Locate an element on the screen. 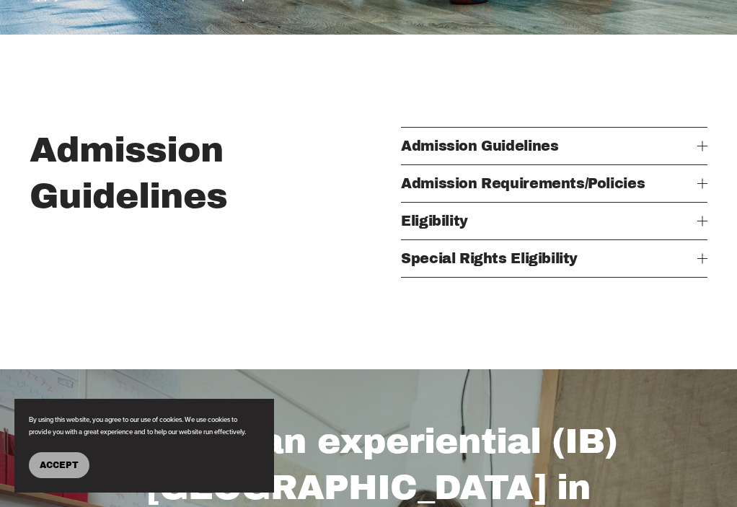  span: Admission Guidelines is located at coordinates (549, 146).